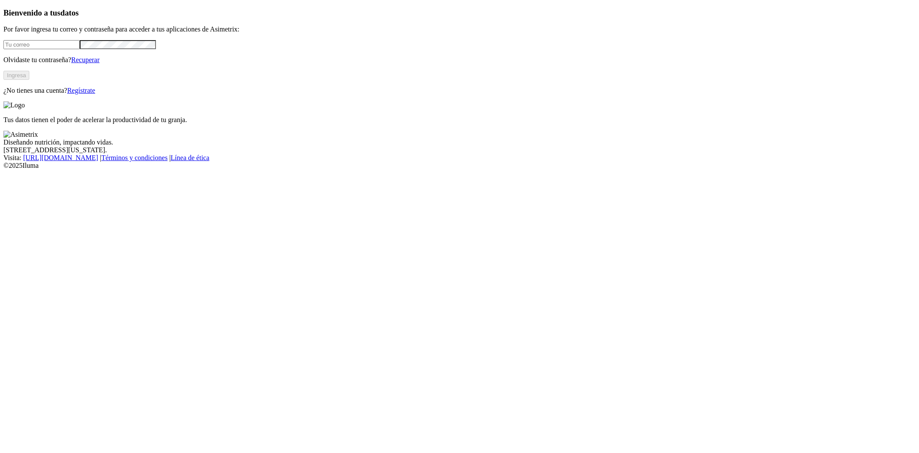 The height and width of the screenshot is (453, 919). Describe the element at coordinates (459, 60) in the screenshot. I see `p: Olvidaste tu contraseña?` at that location.